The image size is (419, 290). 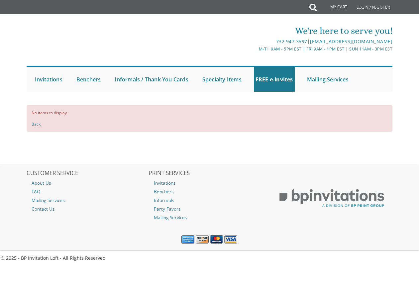 I want to click on a: FAQ, so click(x=87, y=192).